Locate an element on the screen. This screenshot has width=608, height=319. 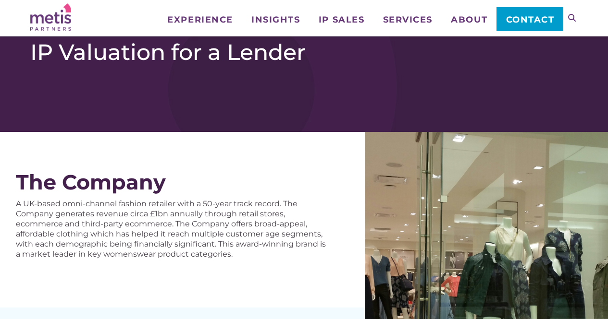
a: Contact is located at coordinates (529, 19).